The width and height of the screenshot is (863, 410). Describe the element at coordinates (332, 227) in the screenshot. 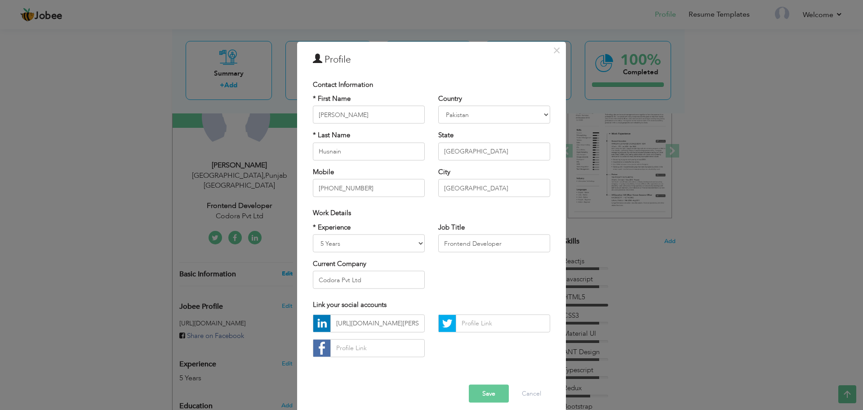

I see `label: * Experience` at that location.